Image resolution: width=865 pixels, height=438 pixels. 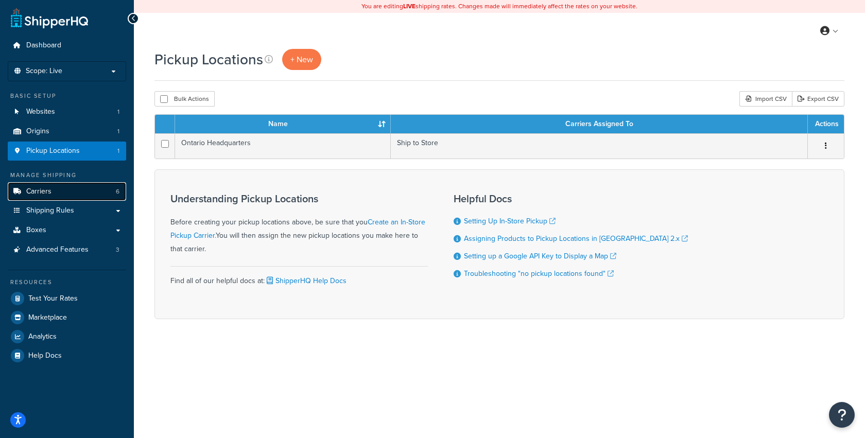 I want to click on span: Help Docs, so click(x=45, y=356).